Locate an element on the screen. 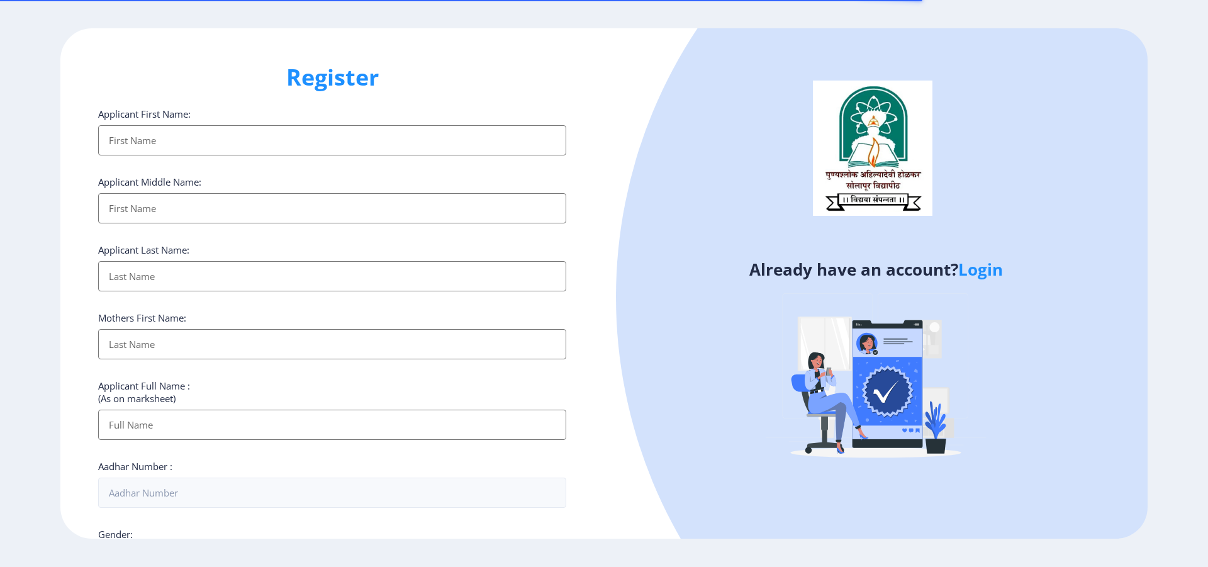 The height and width of the screenshot is (567, 1208). input: Full Name is located at coordinates (332, 425).